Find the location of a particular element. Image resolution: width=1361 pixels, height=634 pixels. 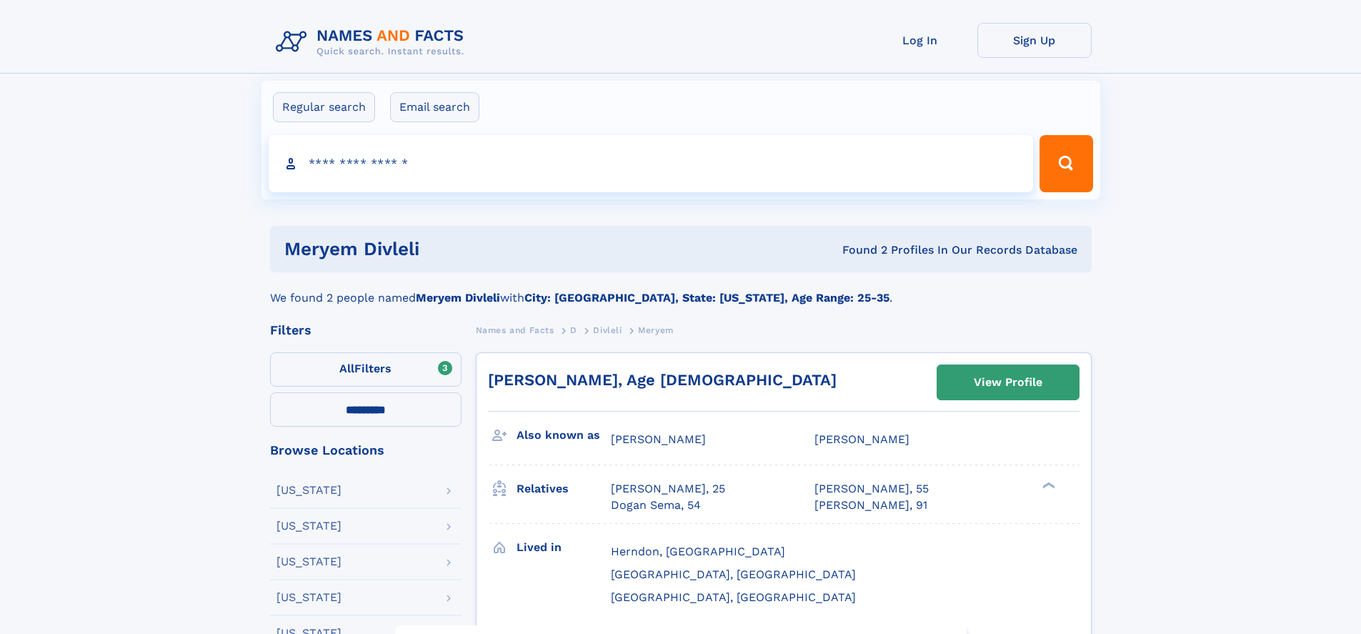

label: Filters is located at coordinates (366, 369).